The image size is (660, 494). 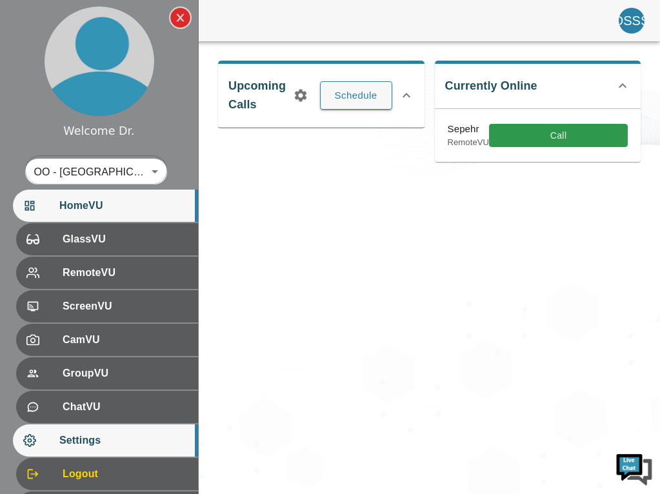 What do you see at coordinates (123, 441) in the screenshot?
I see `span: Settings` at bounding box center [123, 441].